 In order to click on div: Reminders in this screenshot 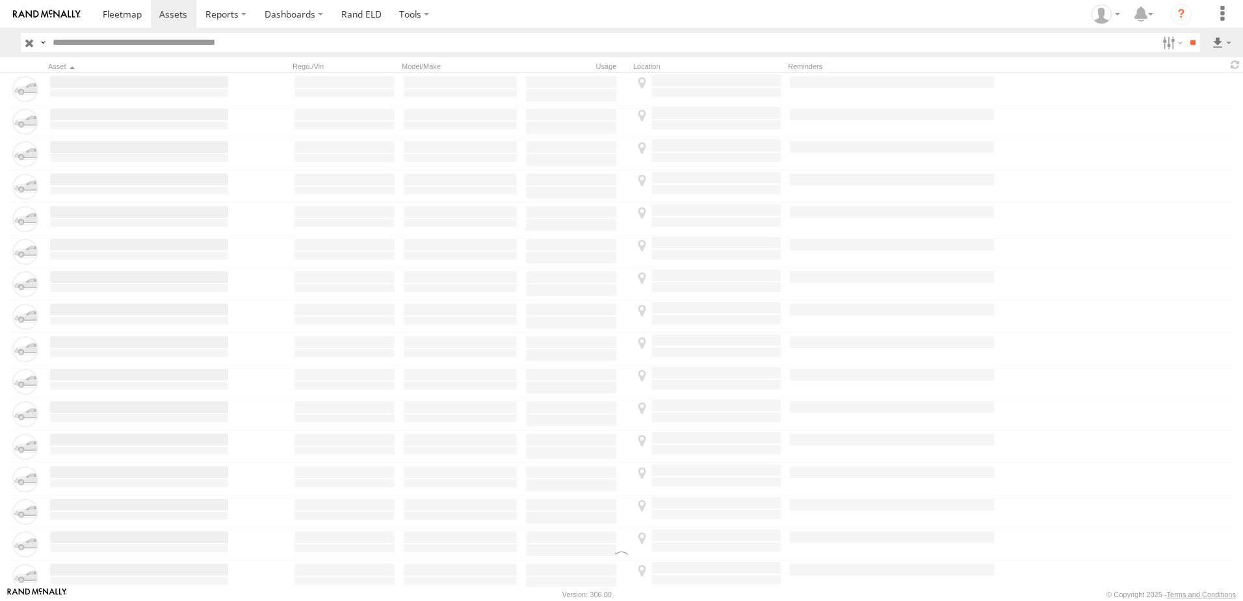, I will do `click(892, 66)`.